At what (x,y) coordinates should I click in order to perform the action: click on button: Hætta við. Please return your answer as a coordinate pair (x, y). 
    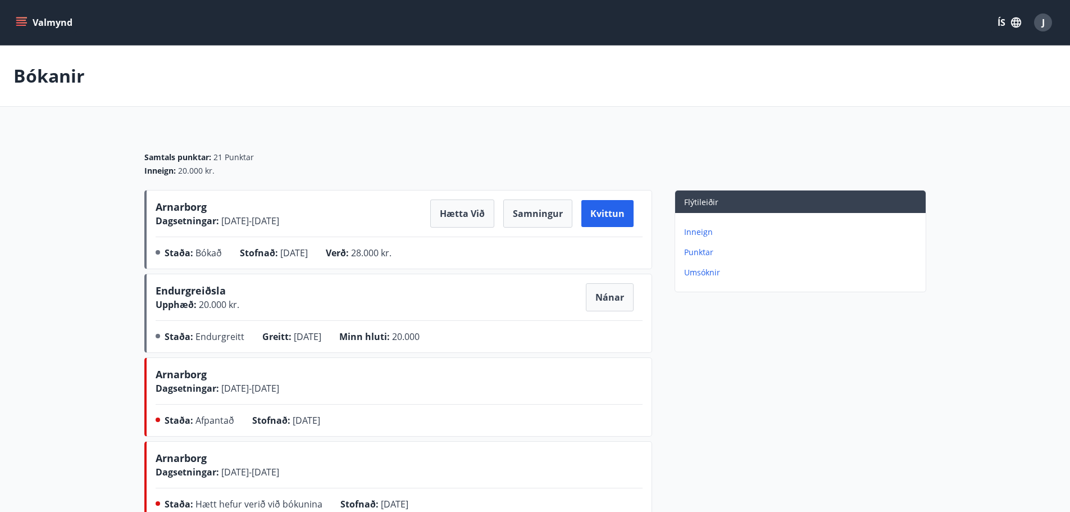
    Looking at the image, I should click on (462, 214).